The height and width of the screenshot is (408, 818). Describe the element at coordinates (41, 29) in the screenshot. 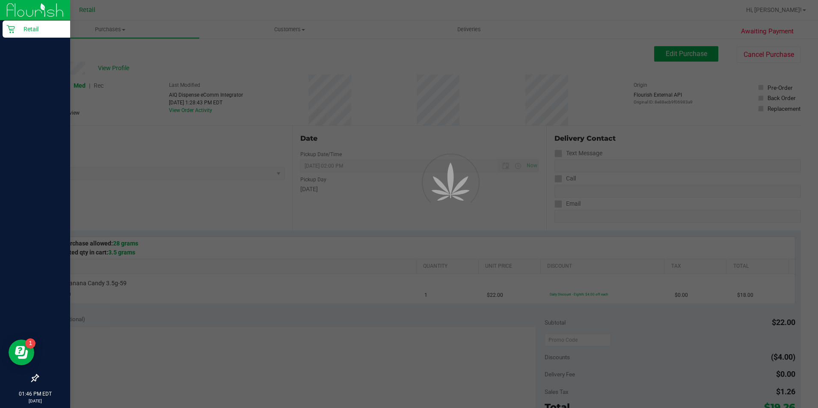

I see `p: Retail` at that location.